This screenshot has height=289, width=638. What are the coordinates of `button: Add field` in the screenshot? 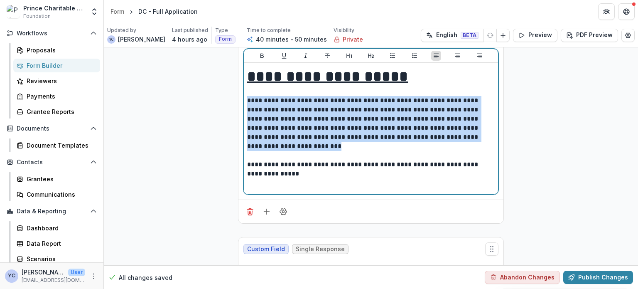 It's located at (267, 211).